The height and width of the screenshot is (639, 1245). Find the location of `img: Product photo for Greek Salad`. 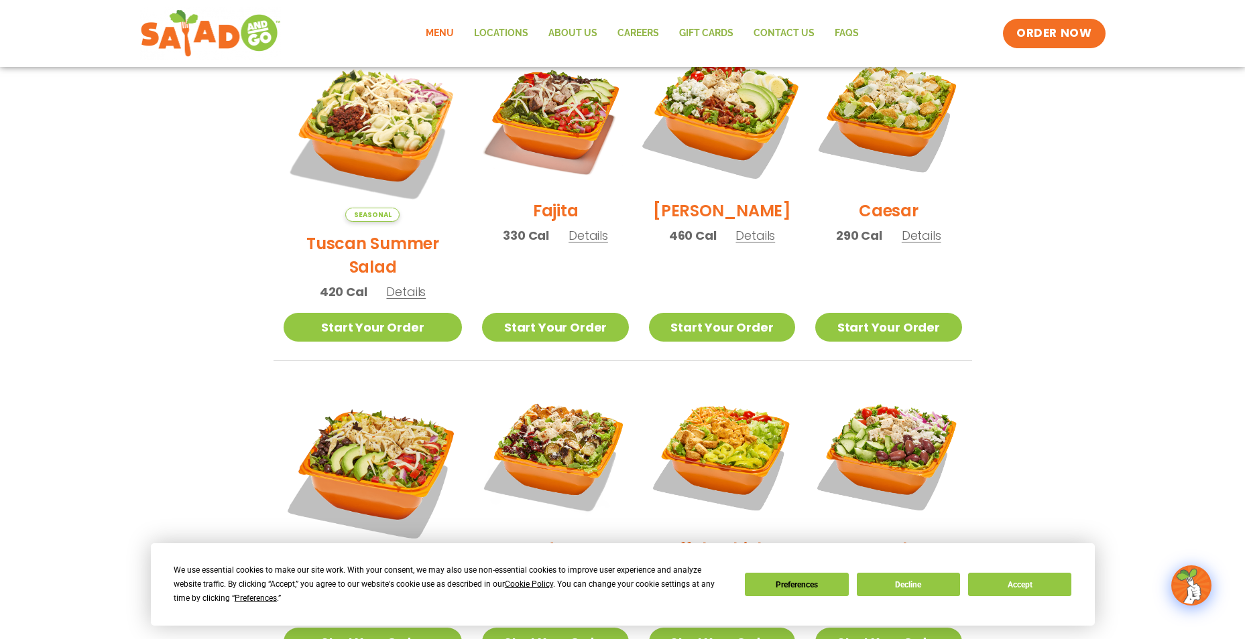

img: Product photo for Greek Salad is located at coordinates (888, 454).